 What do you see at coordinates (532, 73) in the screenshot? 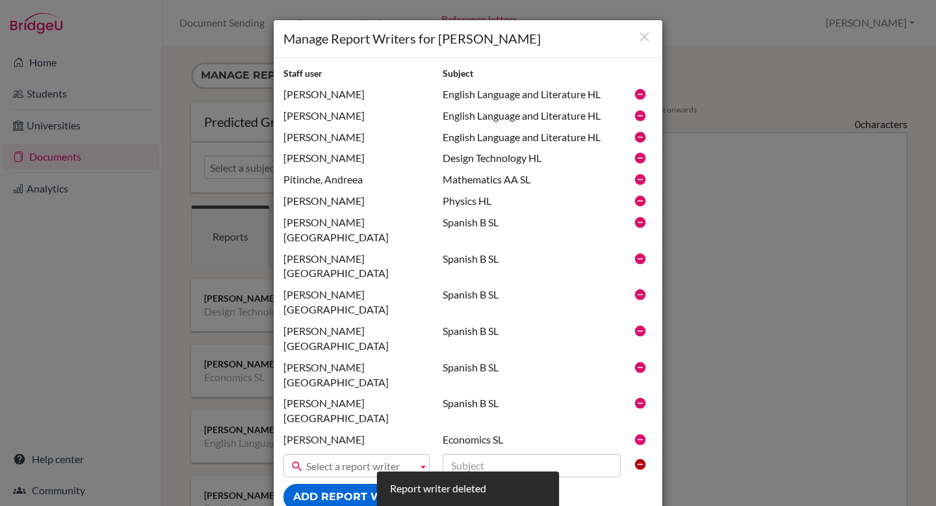
I see `h2: Subject` at bounding box center [532, 73].